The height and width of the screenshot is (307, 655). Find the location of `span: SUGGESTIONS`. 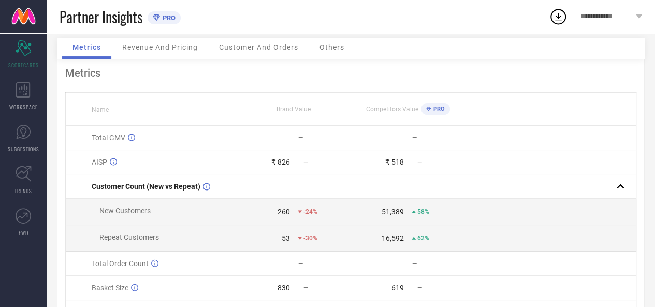

span: SUGGESTIONS is located at coordinates (23, 149).